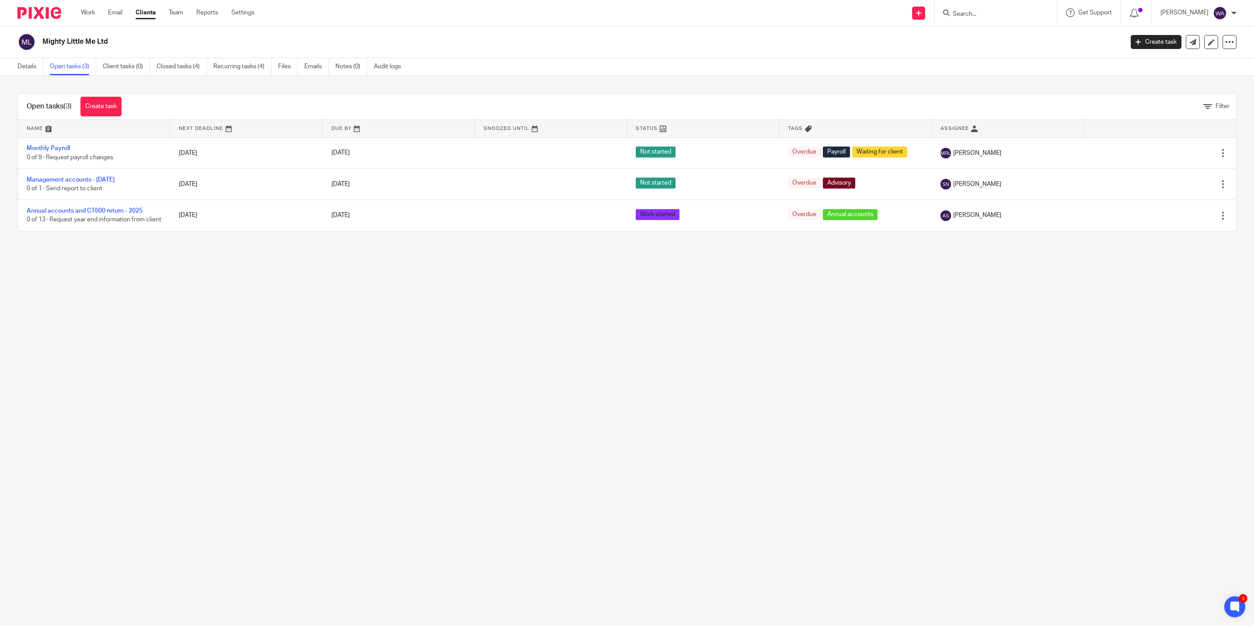 The image size is (1254, 626). I want to click on span: Advisory, so click(839, 183).